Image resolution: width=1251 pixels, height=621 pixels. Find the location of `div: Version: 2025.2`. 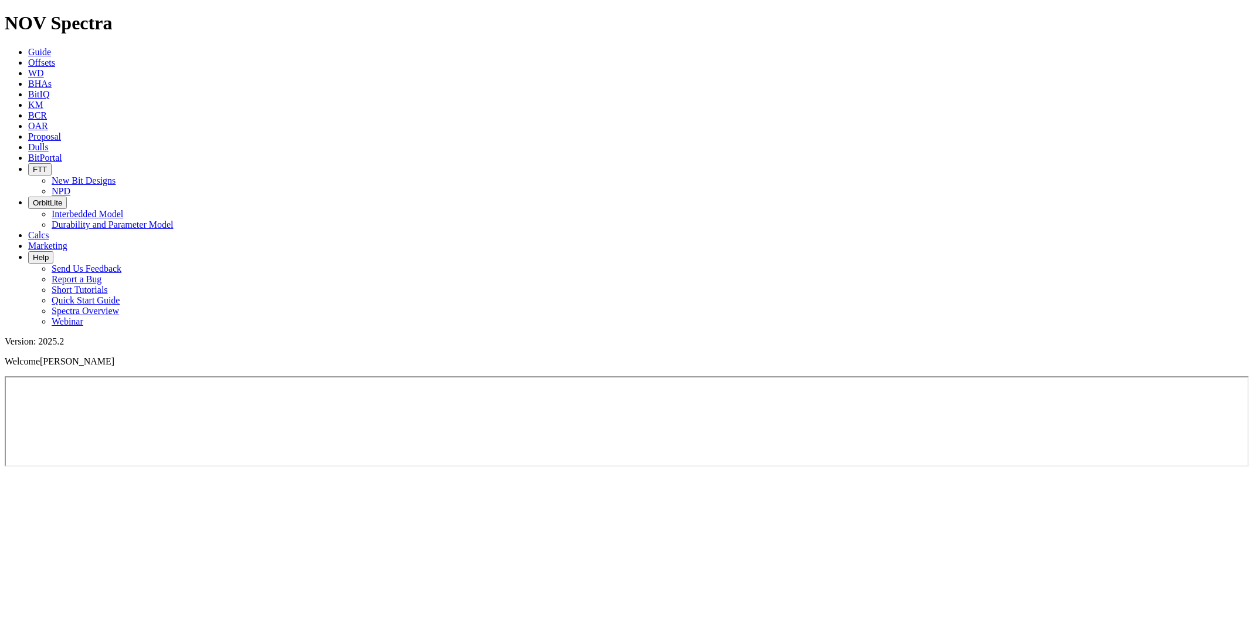

div: Version: 2025.2 is located at coordinates (625, 341).